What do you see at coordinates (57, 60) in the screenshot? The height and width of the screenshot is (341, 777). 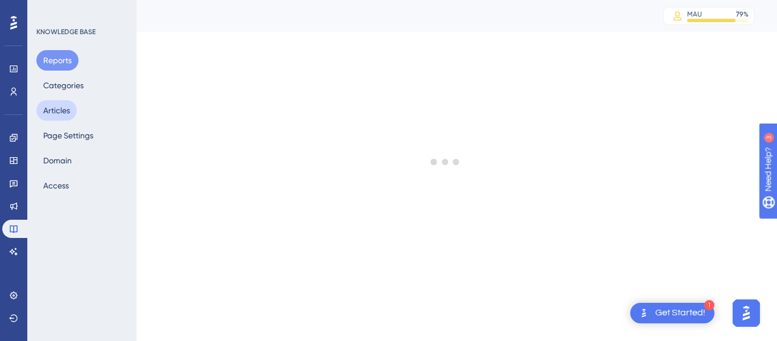 I see `button: Reports` at bounding box center [57, 60].